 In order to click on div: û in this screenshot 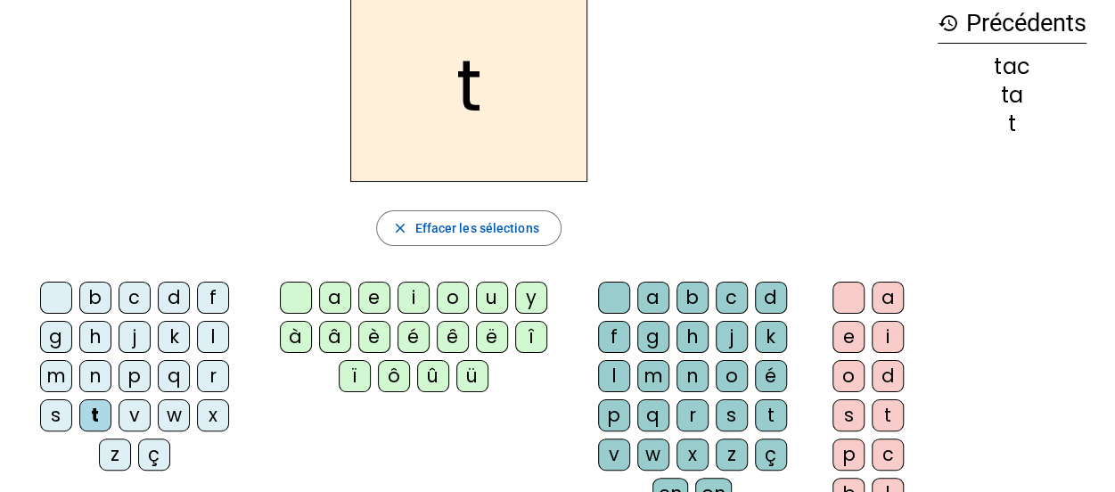, I will do `click(433, 376)`.